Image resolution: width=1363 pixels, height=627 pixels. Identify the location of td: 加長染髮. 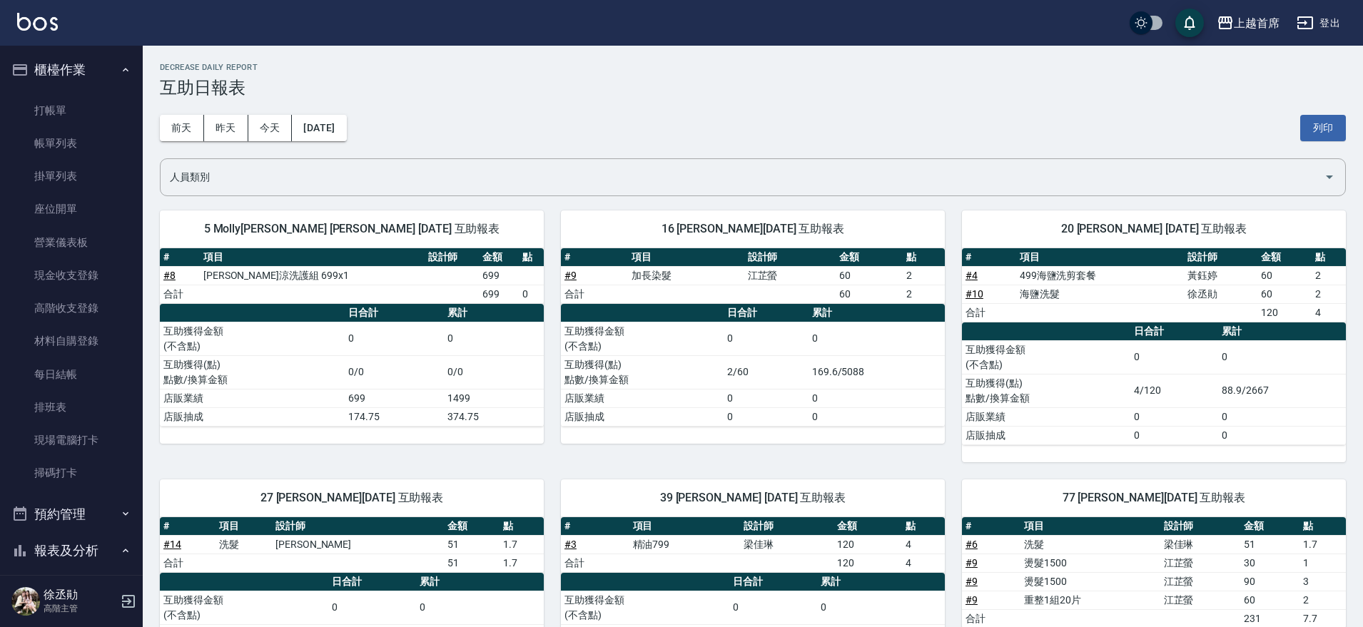
(686, 275).